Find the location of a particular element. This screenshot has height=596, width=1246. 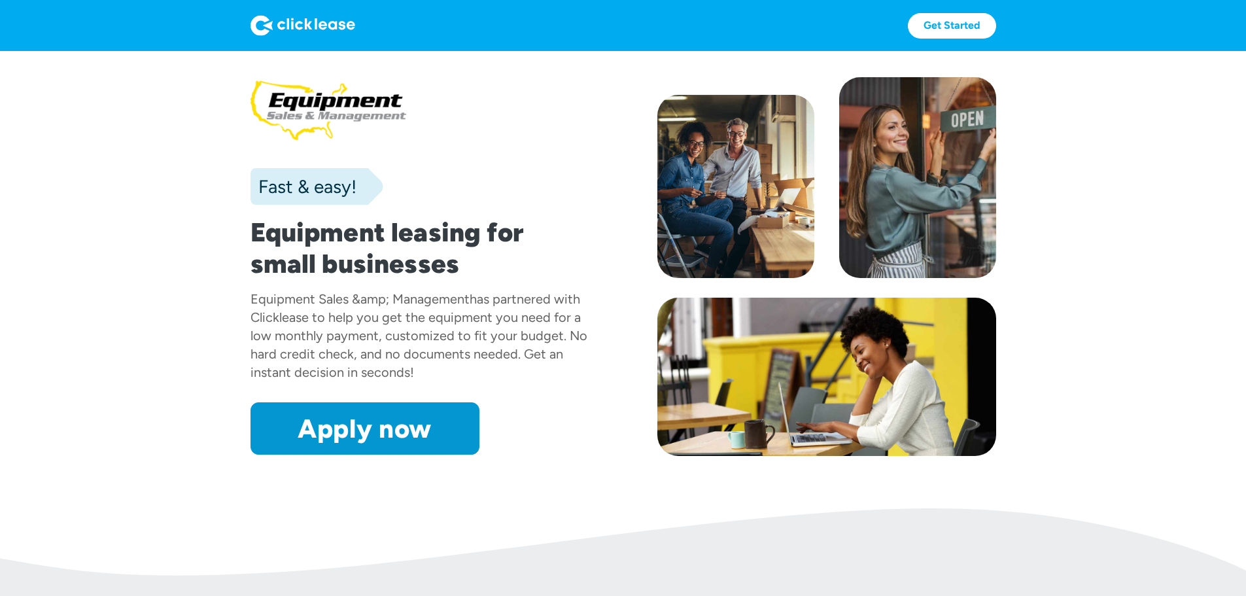

h1: Equipment leasing for small businesses is located at coordinates (420, 248).